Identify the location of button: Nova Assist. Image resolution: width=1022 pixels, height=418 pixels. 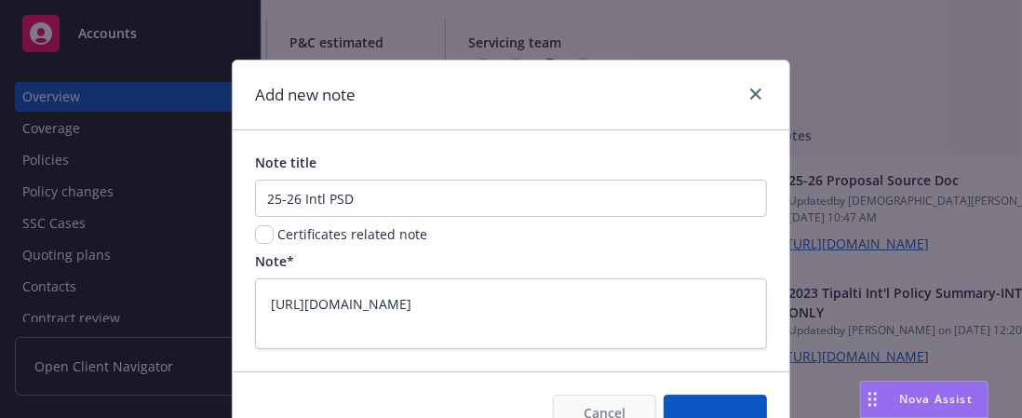
(924, 399).